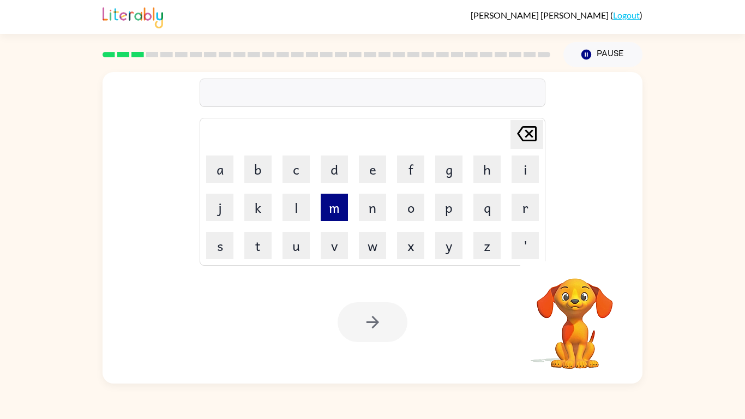 The image size is (745, 419). What do you see at coordinates (449, 245) in the screenshot?
I see `button: y` at bounding box center [449, 245].